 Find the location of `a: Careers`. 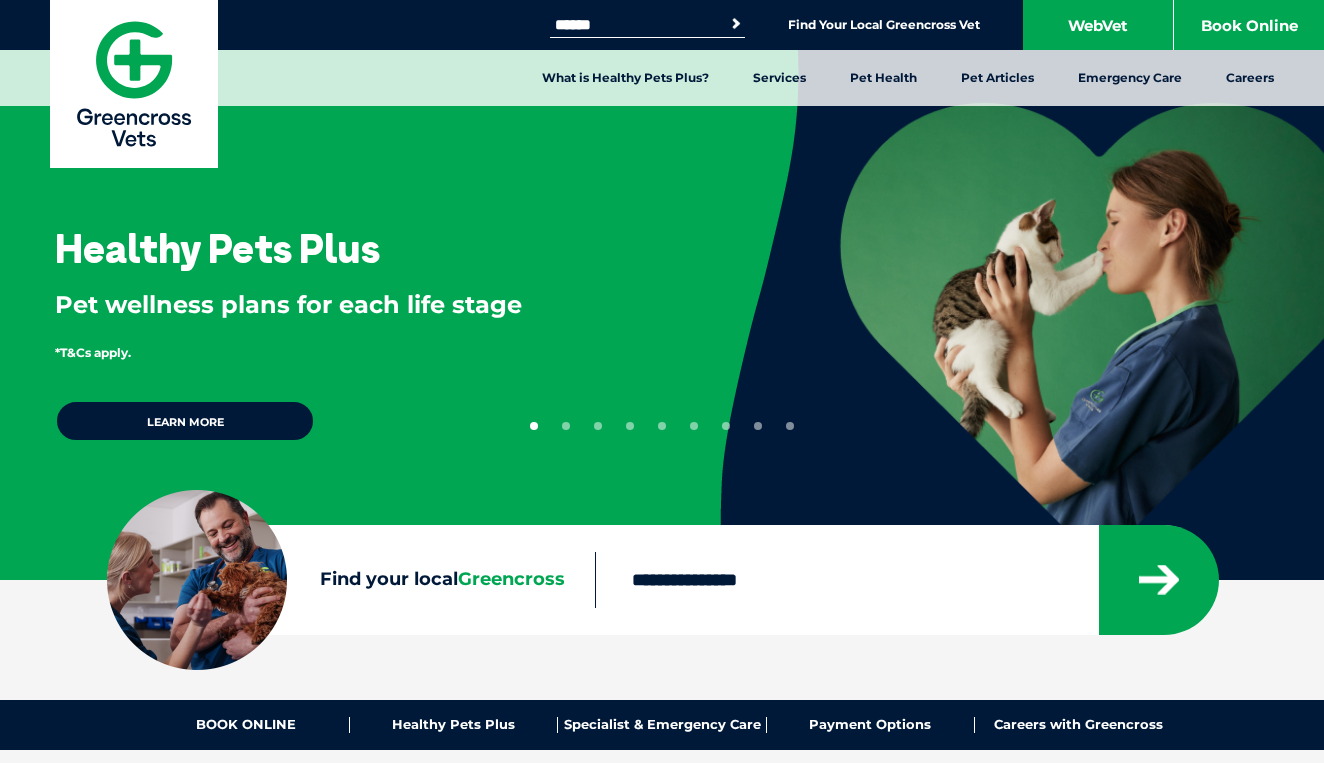

a: Careers is located at coordinates (1250, 78).